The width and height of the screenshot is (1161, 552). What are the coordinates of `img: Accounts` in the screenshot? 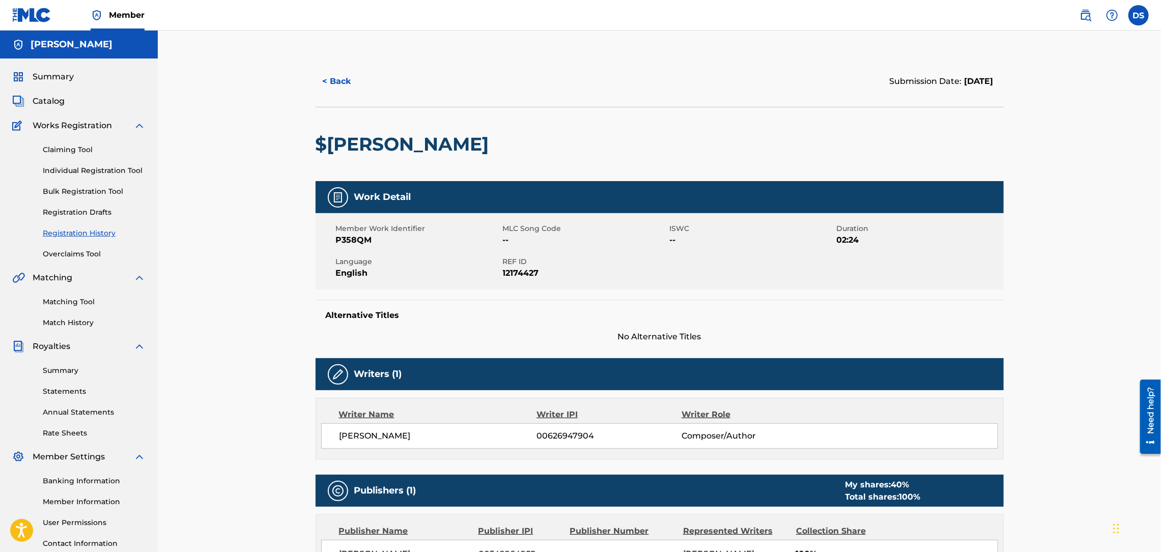 It's located at (18, 45).